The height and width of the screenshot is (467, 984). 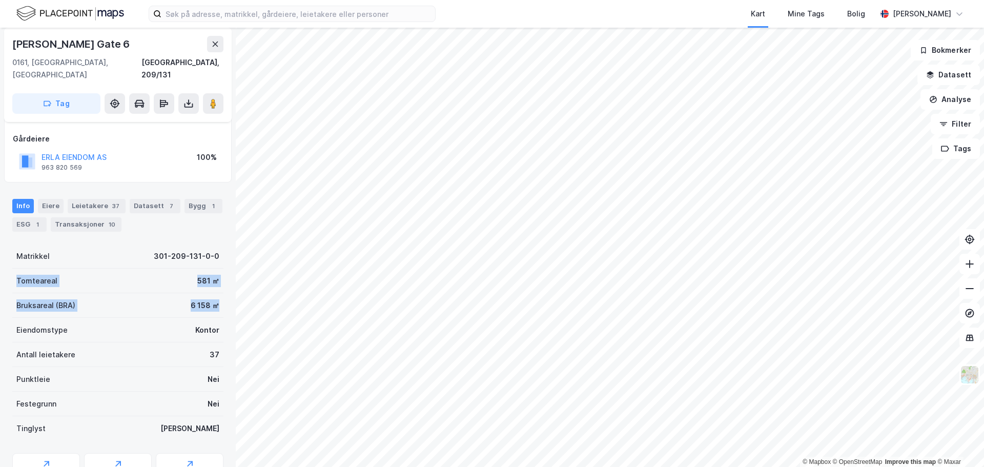 What do you see at coordinates (62, 168) in the screenshot?
I see `div: 963 820 569` at bounding box center [62, 168].